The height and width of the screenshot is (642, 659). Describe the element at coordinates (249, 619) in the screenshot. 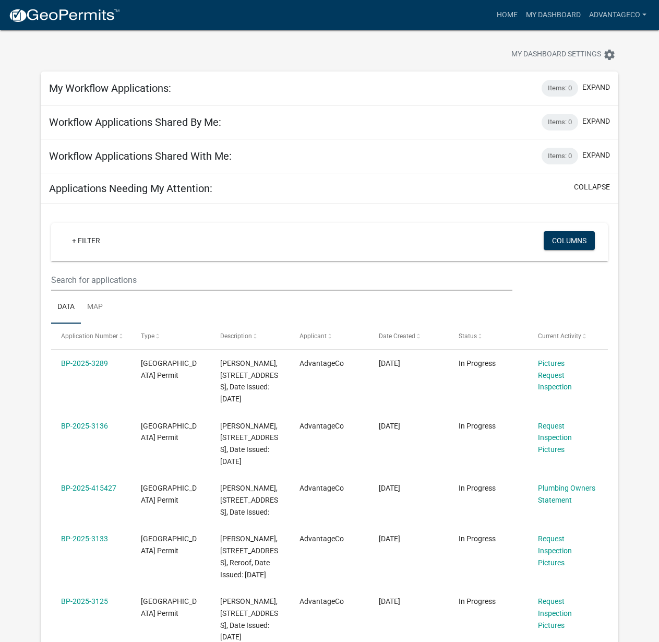

I see `span: CALEB HUSS, 39645 PALM ST NW, Reroof, Date Issued: 05/02/2025` at that location.